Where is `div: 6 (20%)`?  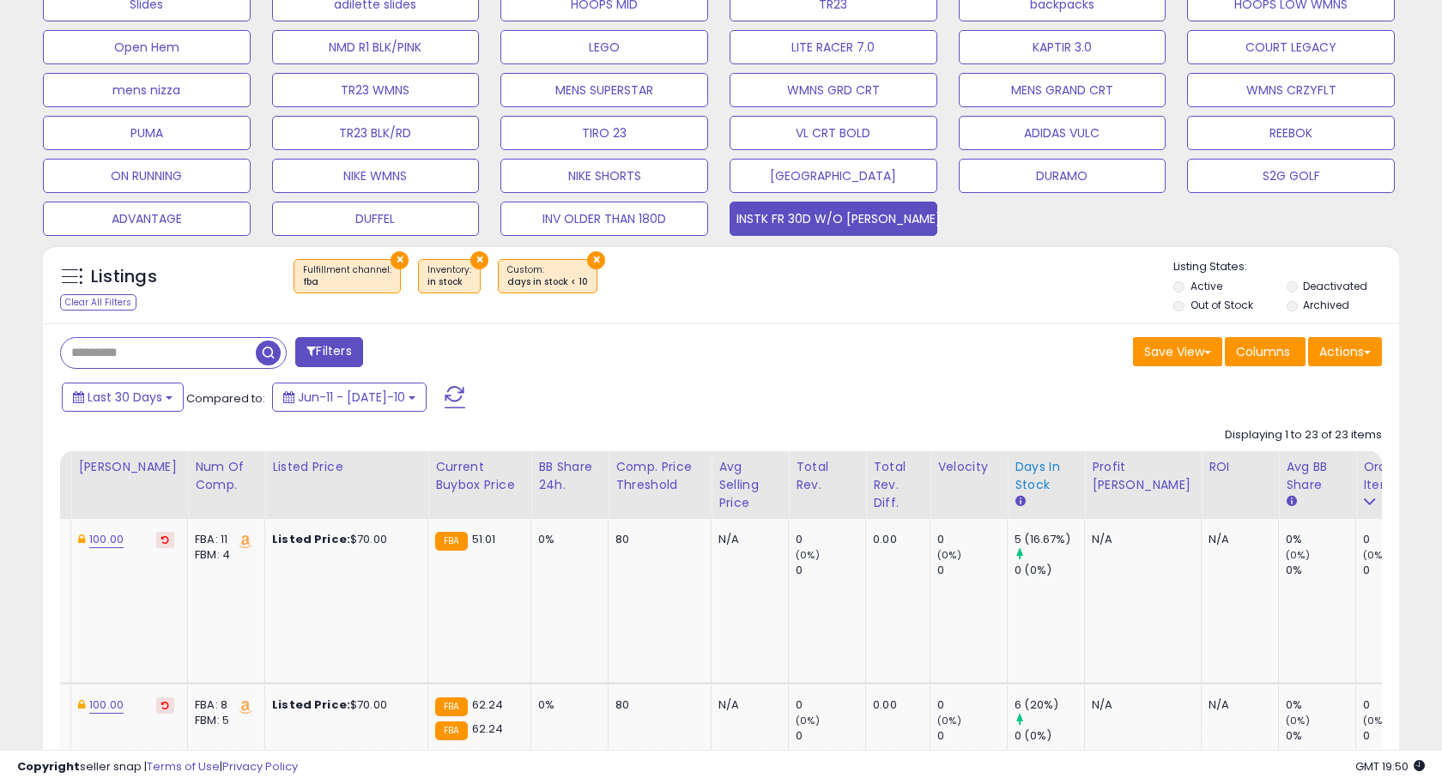
div: 6 (20%) is located at coordinates (1049, 705).